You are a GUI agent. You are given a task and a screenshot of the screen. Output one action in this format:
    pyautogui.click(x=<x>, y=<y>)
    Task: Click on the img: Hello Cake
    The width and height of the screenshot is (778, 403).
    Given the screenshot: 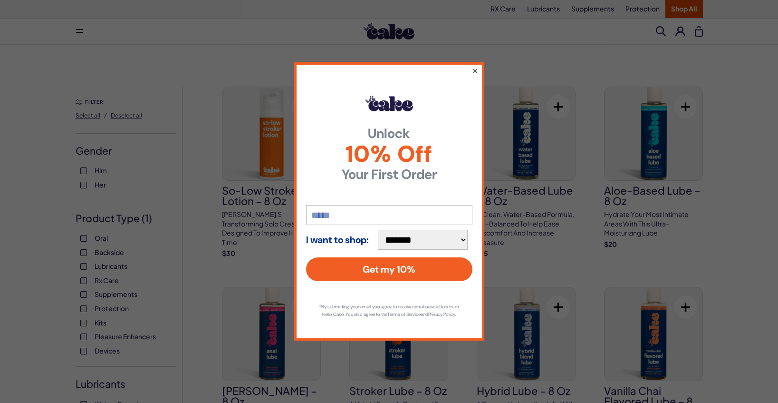 What is the action you would take?
    pyautogui.click(x=389, y=103)
    